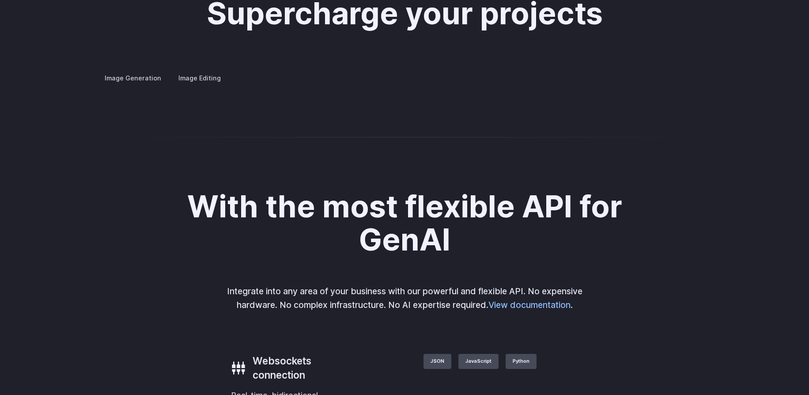 Image resolution: width=809 pixels, height=395 pixels. Describe the element at coordinates (521, 361) in the screenshot. I see `label: Python` at that location.